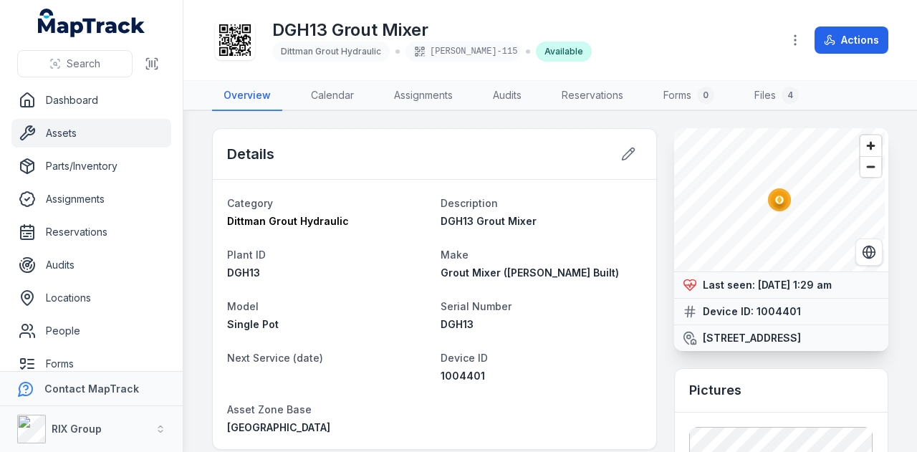 The width and height of the screenshot is (917, 452). What do you see at coordinates (870, 166) in the screenshot?
I see `button: Zoom out` at bounding box center [870, 166].